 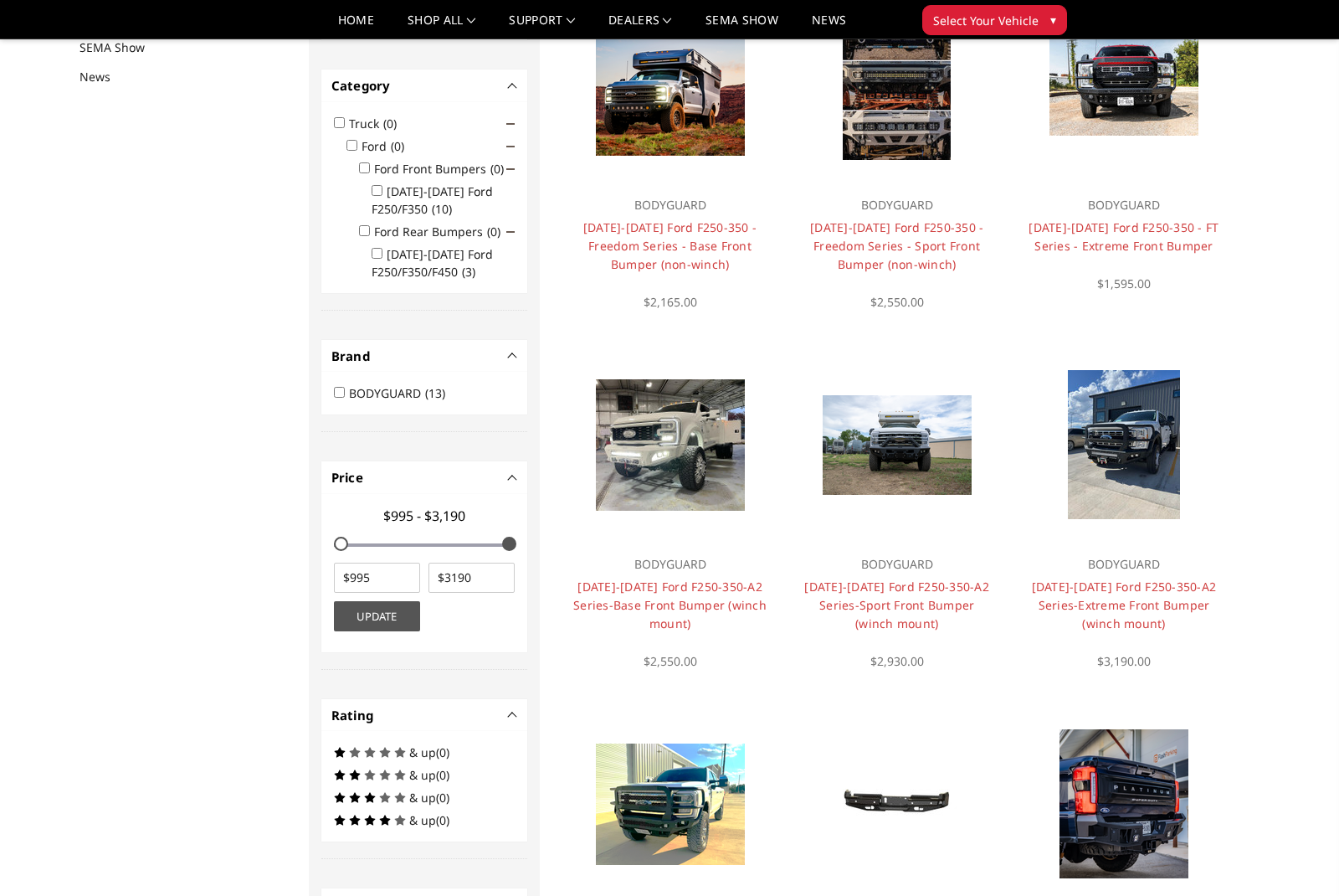 I want to click on a: shop all, so click(x=441, y=26).